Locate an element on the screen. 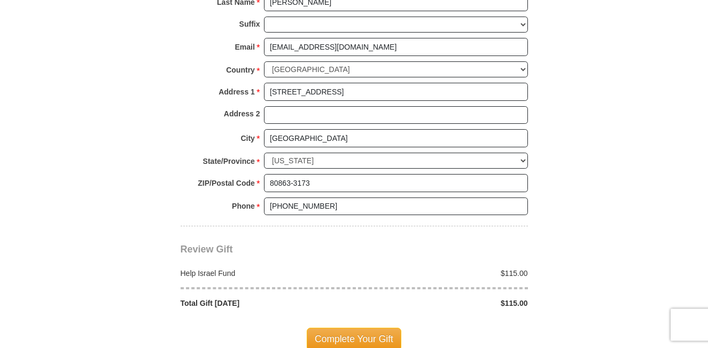 The height and width of the screenshot is (348, 708). strong: Phone is located at coordinates (243, 206).